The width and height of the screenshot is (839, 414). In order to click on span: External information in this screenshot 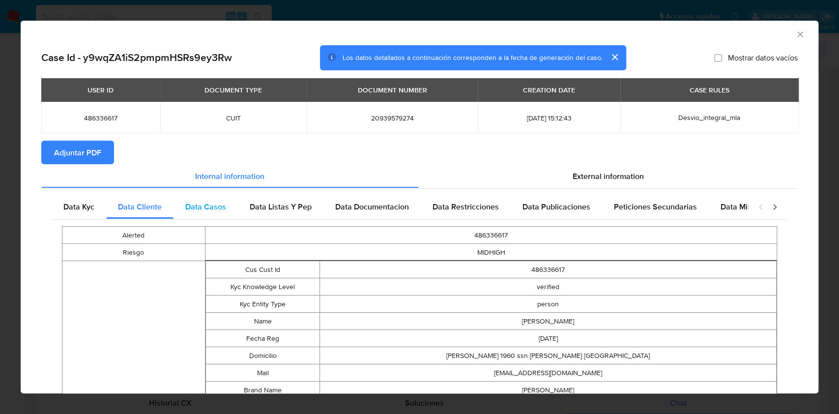, I will do `click(608, 176)`.